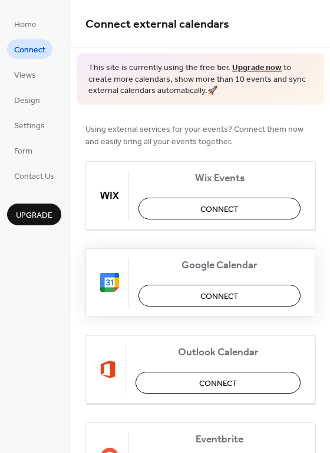  I want to click on button: Upgrade, so click(34, 214).